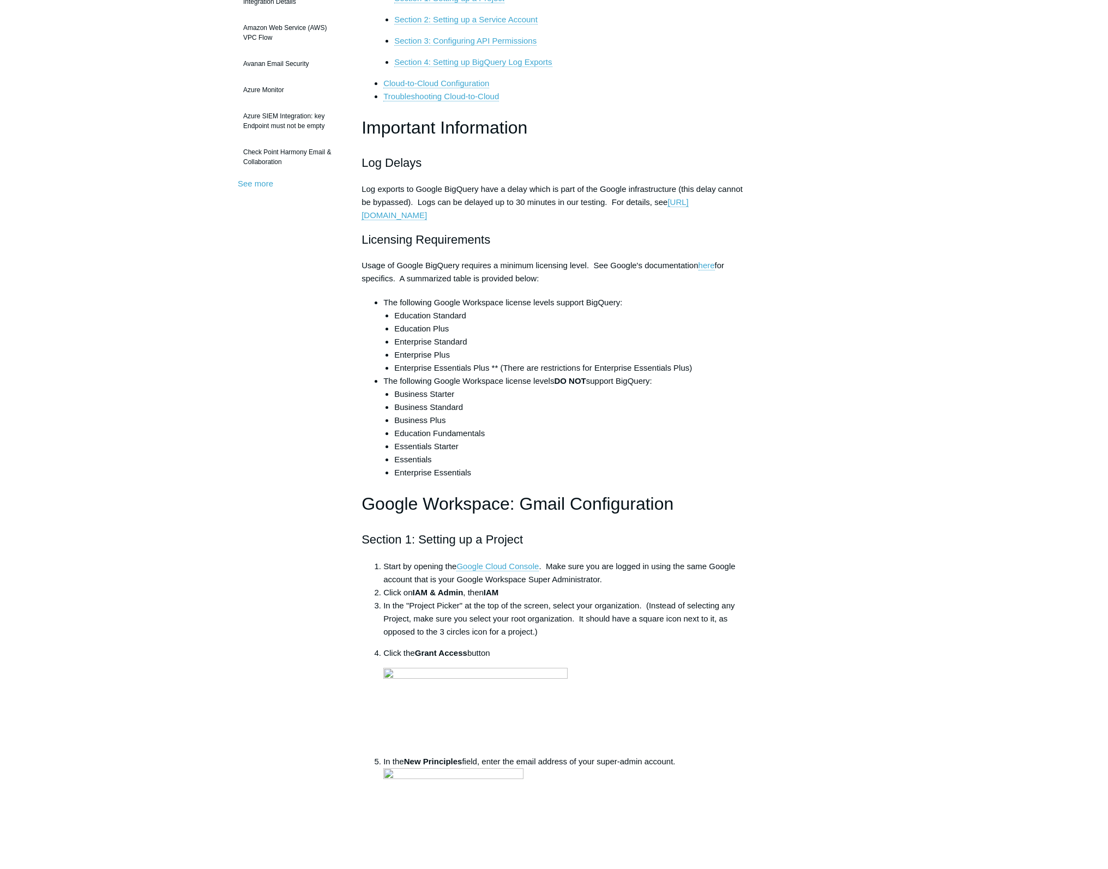  What do you see at coordinates (291, 90) in the screenshot?
I see `a: Azure Monitor` at bounding box center [291, 90].